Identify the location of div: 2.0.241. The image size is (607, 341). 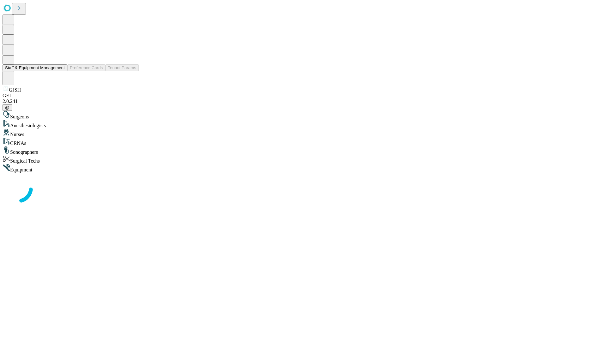
(303, 101).